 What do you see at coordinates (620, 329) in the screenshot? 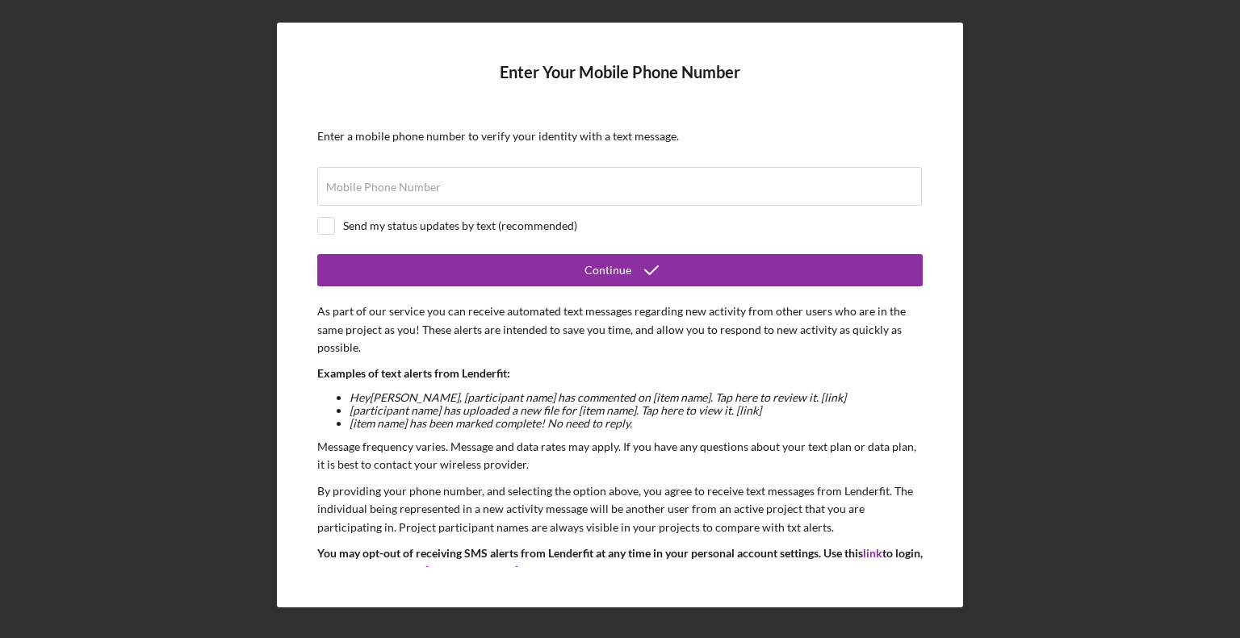
I see `p: As part of our service you can receive automated text messages regarding new activity from other ...` at bounding box center [620, 329].